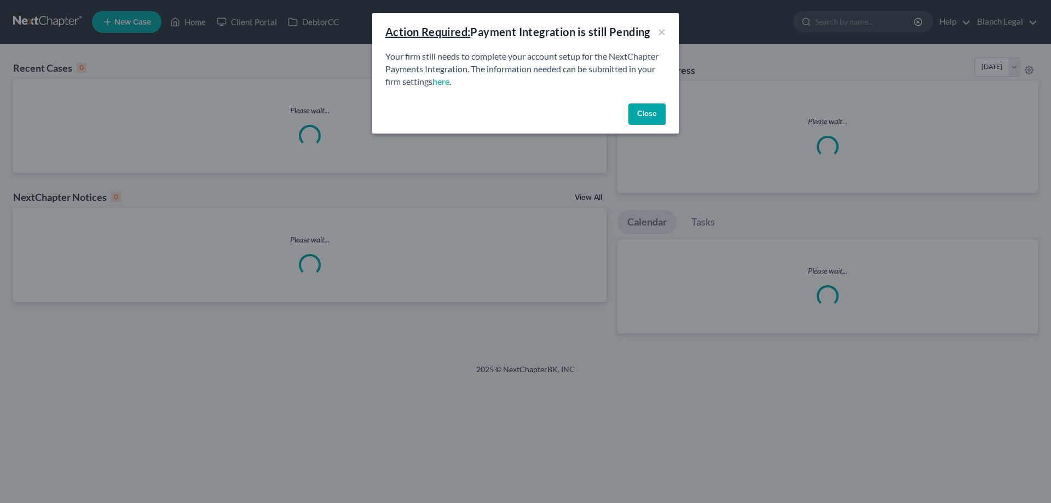 The height and width of the screenshot is (503, 1051). What do you see at coordinates (428, 32) in the screenshot?
I see `u: Action Required:` at bounding box center [428, 32].